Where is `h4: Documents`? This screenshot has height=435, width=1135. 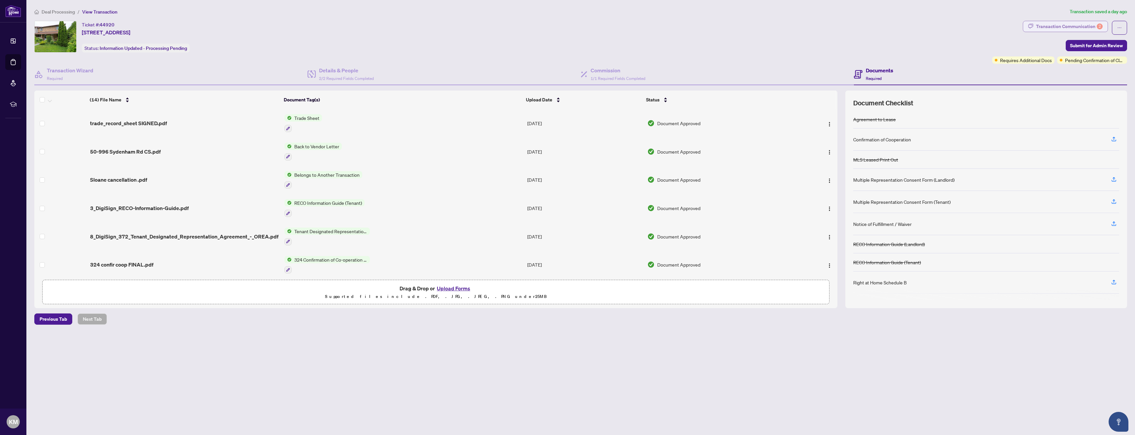
h4: Documents is located at coordinates (880, 70).